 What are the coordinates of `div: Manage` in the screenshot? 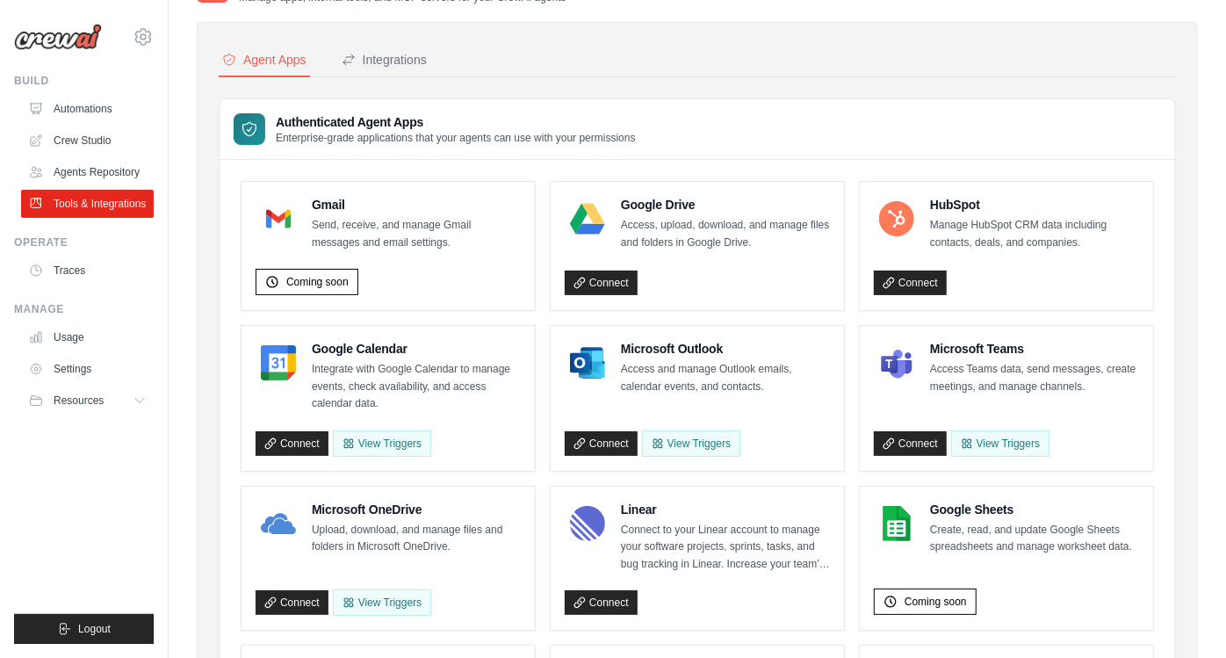 It's located at (83, 309).